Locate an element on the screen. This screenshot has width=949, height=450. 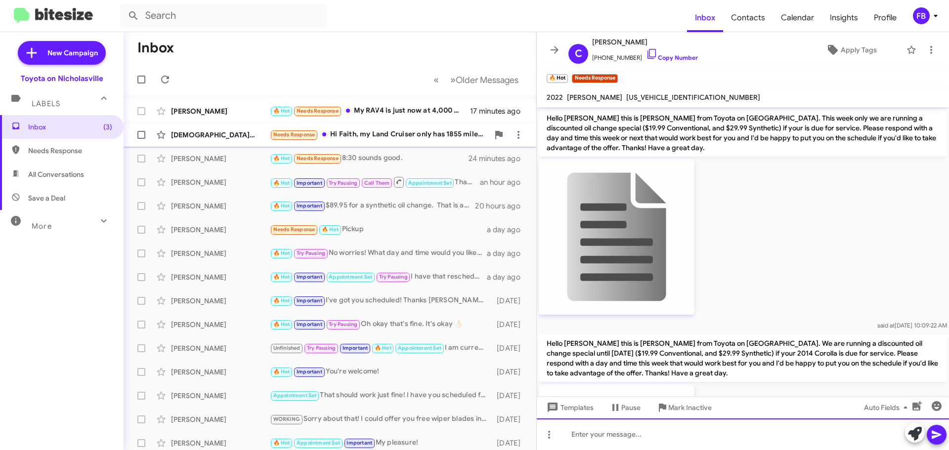
input: Search is located at coordinates (223, 16).